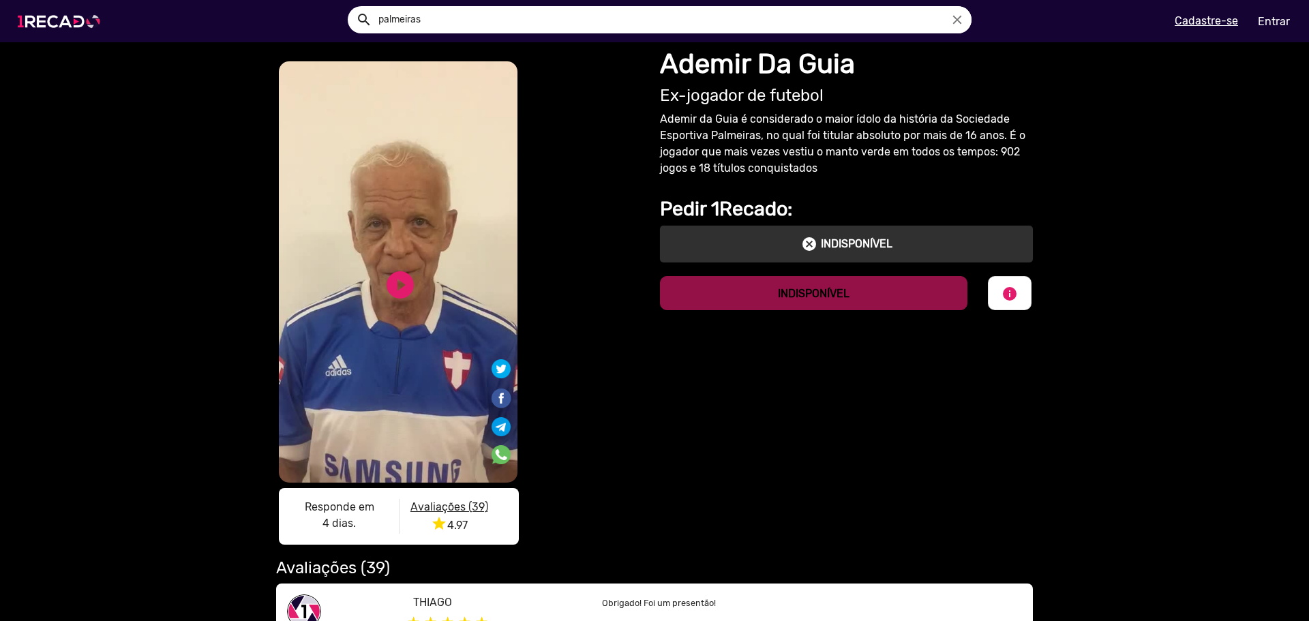 The width and height of the screenshot is (1309, 621). What do you see at coordinates (363, 18) in the screenshot?
I see `button: Example home icon` at bounding box center [363, 18].